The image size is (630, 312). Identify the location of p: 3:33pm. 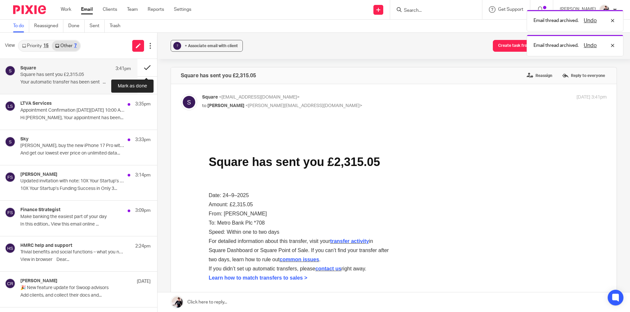
(143, 140).